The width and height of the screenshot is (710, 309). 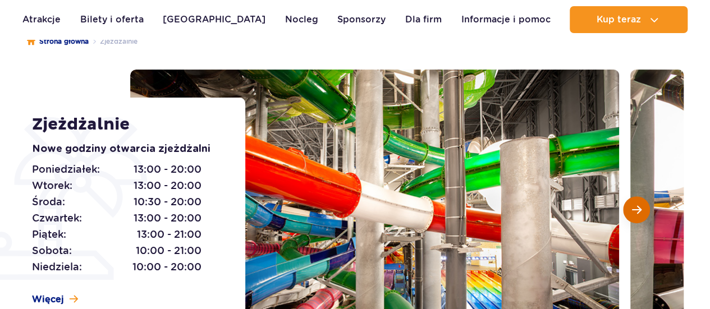 I want to click on span: 10:30 - 20:00, so click(x=167, y=202).